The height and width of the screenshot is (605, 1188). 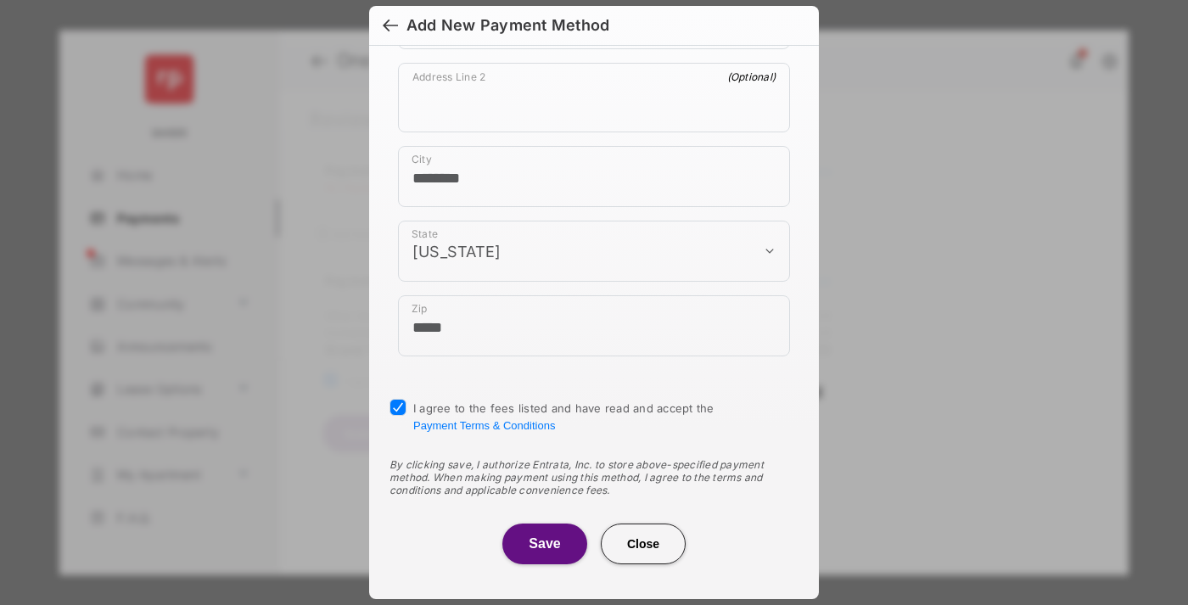 I want to click on button: I agree to the fees listed and have read and accept the, so click(x=484, y=425).